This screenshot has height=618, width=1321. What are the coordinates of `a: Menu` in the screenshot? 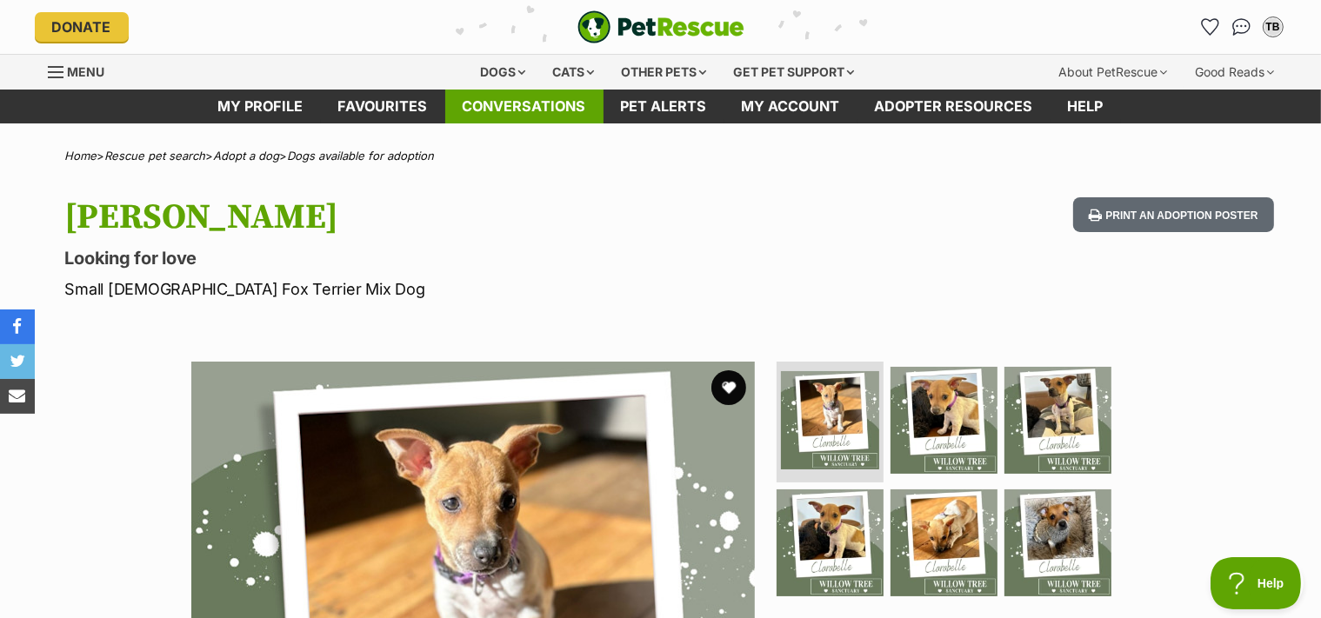 It's located at (83, 70).